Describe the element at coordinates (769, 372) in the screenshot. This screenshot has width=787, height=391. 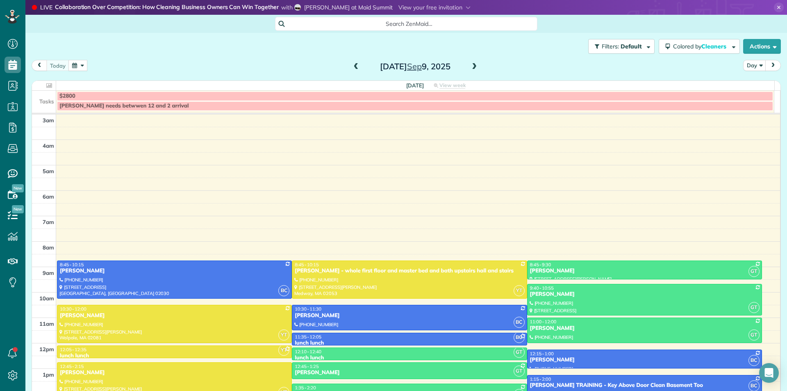
I see `div: Open Intercom Messenger` at that location.